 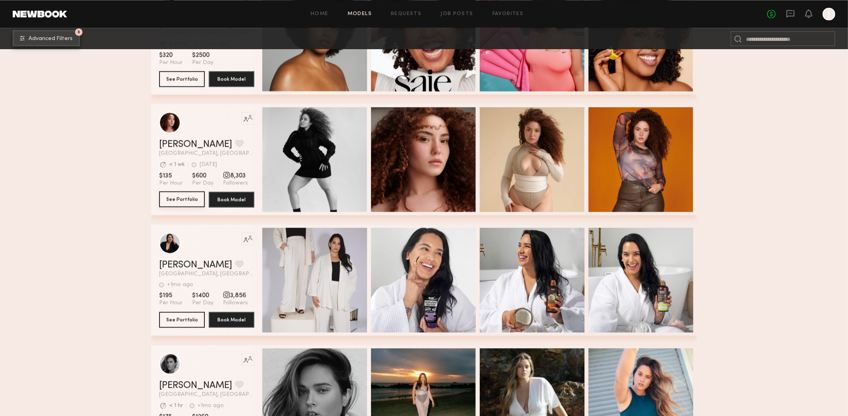 I want to click on div: < 1 hr, so click(x=176, y=406).